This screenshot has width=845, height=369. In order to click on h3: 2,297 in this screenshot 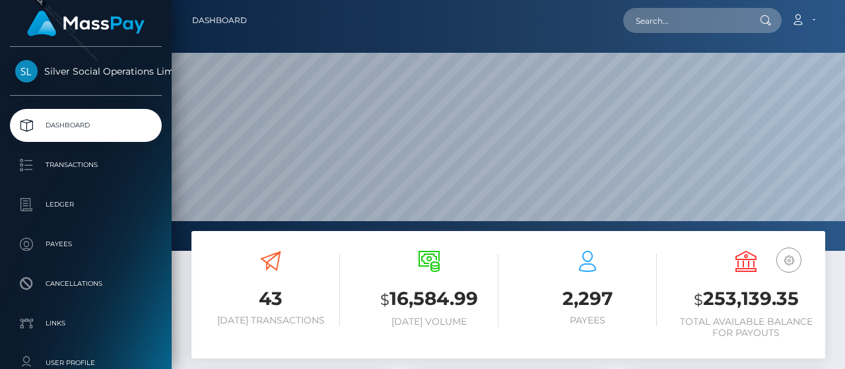, I will do `click(588, 298)`.